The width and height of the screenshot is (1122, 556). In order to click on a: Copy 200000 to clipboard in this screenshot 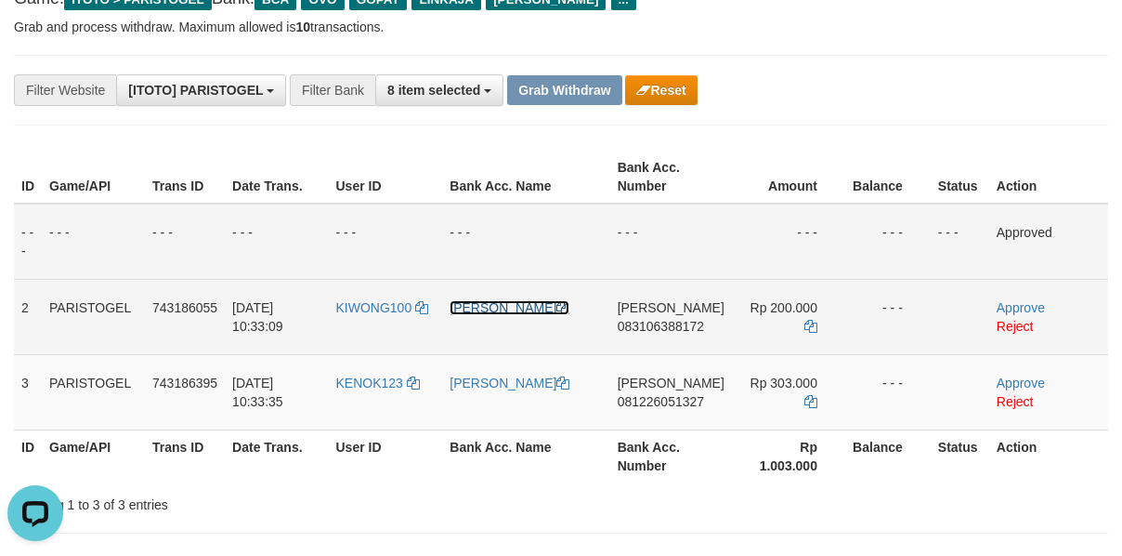, I will do `click(811, 326)`.